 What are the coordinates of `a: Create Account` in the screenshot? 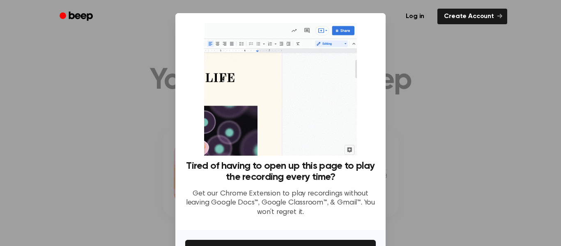 It's located at (472, 16).